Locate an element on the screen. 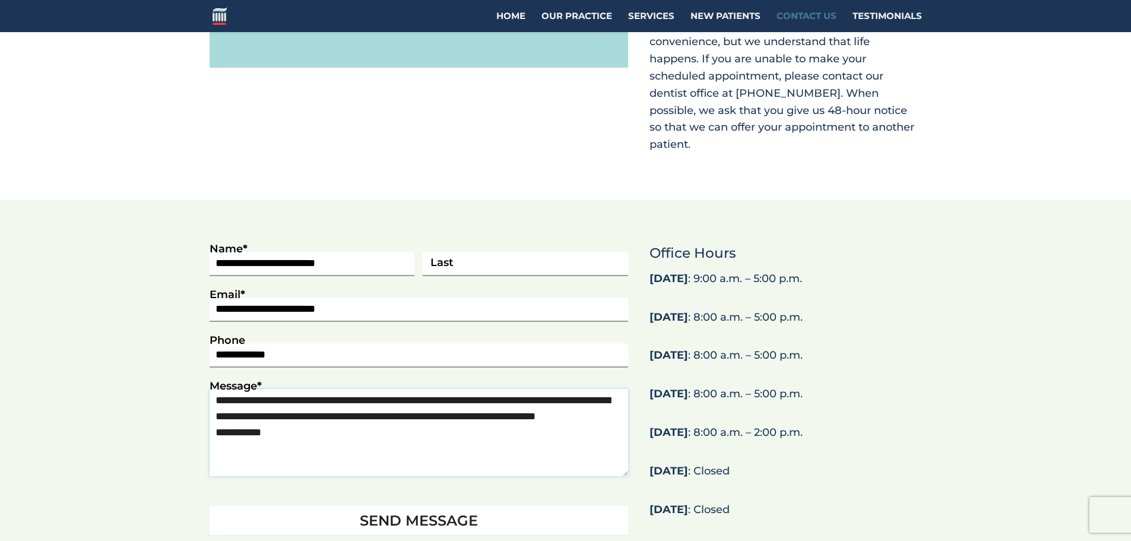  p: : 8:00 a.m. – 2:00 p.m. is located at coordinates (785, 437).